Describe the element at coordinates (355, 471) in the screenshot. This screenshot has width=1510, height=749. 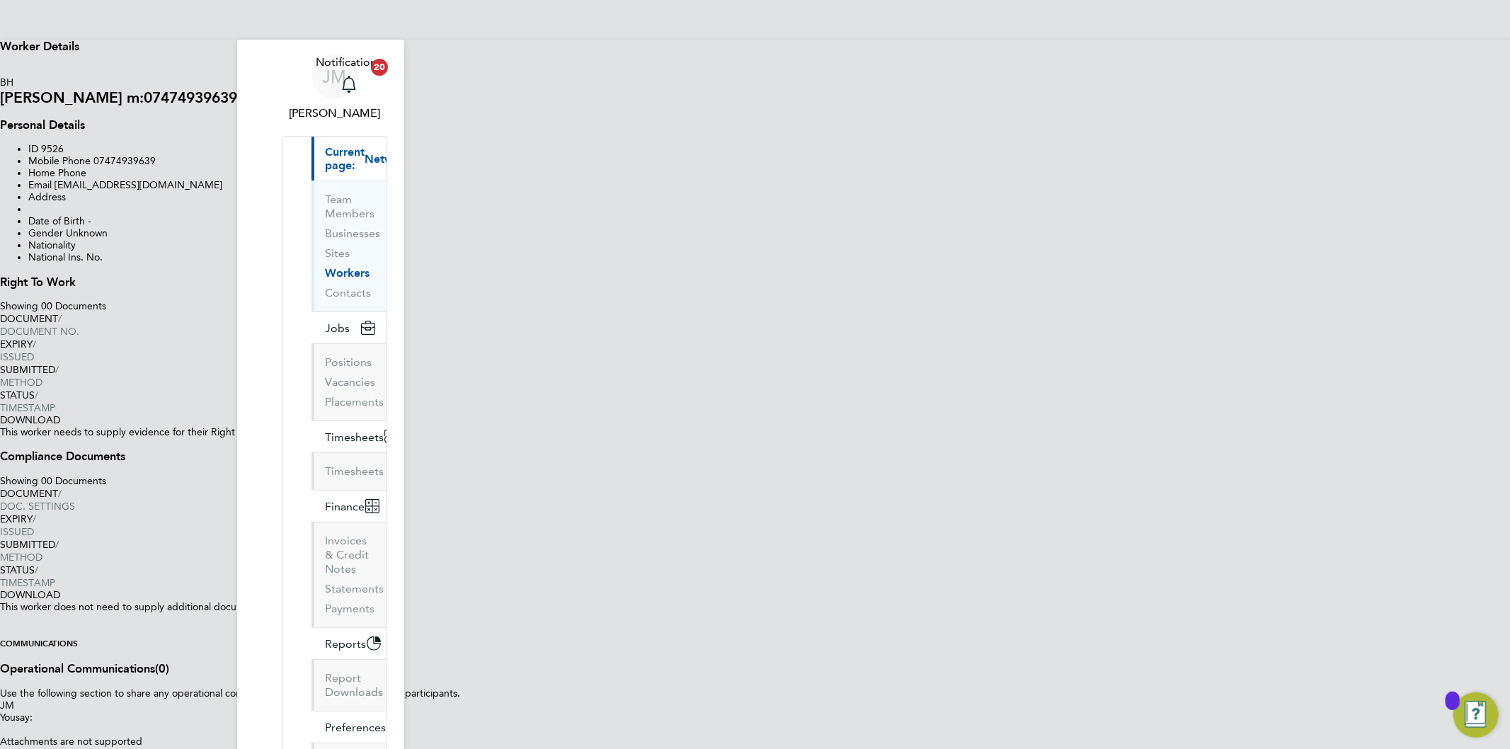
I see `a: Timesheets` at that location.